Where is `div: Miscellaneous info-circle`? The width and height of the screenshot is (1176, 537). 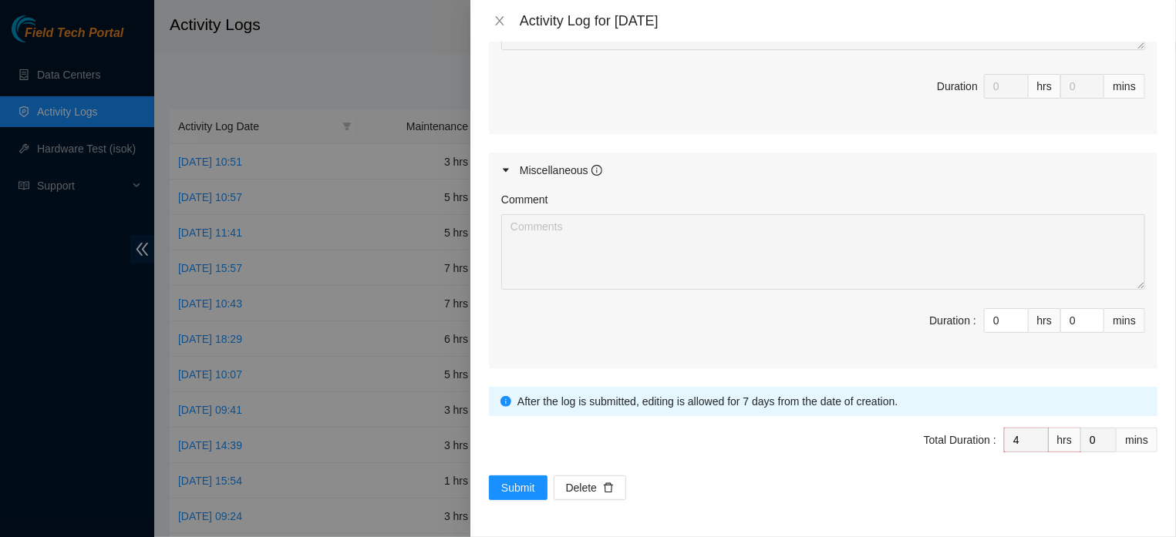 div: Miscellaneous info-circle is located at coordinates (823, 170).